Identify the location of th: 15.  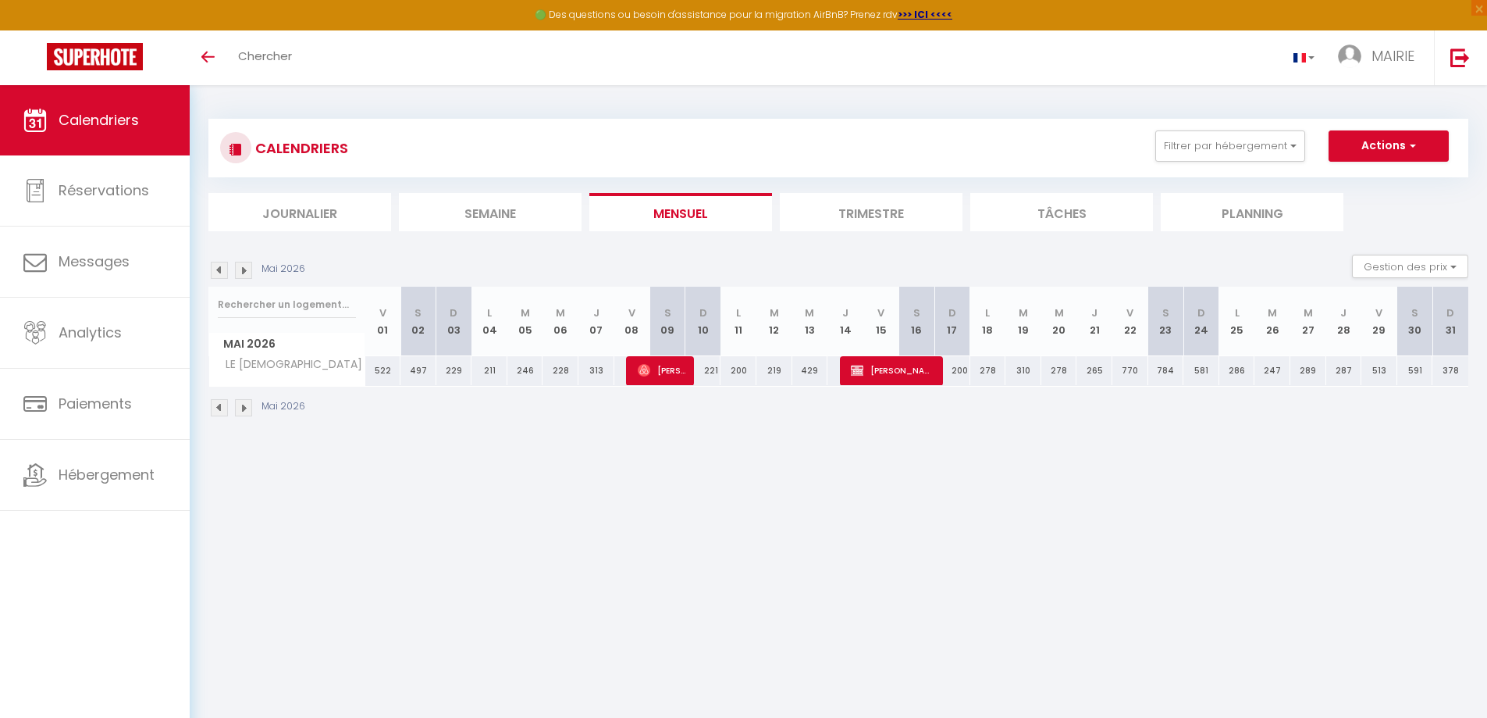
(881, 321).